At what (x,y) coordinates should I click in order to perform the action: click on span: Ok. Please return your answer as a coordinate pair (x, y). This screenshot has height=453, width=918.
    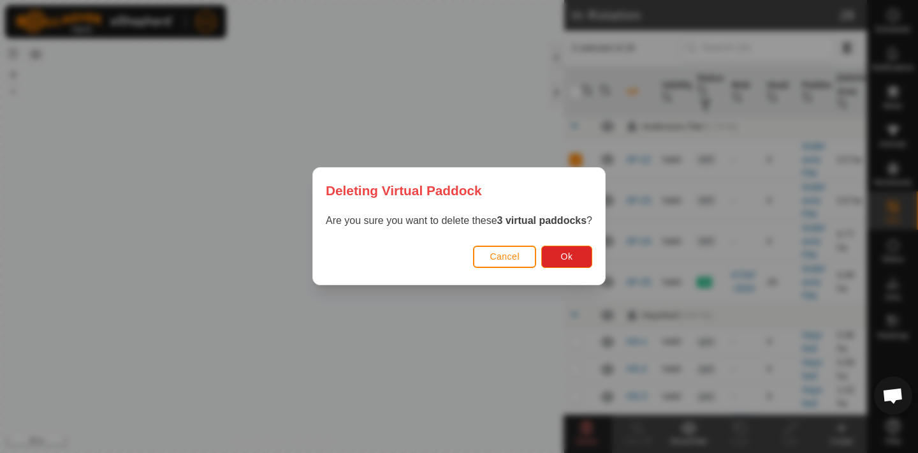
    Looking at the image, I should click on (567, 257).